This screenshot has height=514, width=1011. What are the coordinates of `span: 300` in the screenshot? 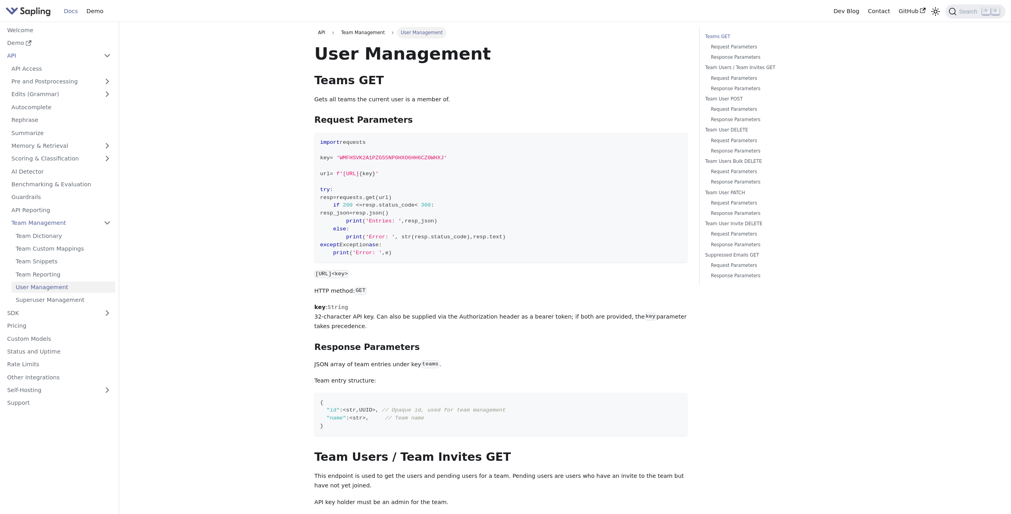 It's located at (426, 205).